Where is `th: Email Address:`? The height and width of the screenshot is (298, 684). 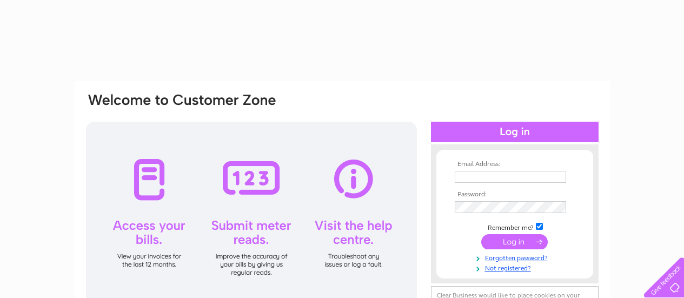
th: Email Address: is located at coordinates (515, 164).